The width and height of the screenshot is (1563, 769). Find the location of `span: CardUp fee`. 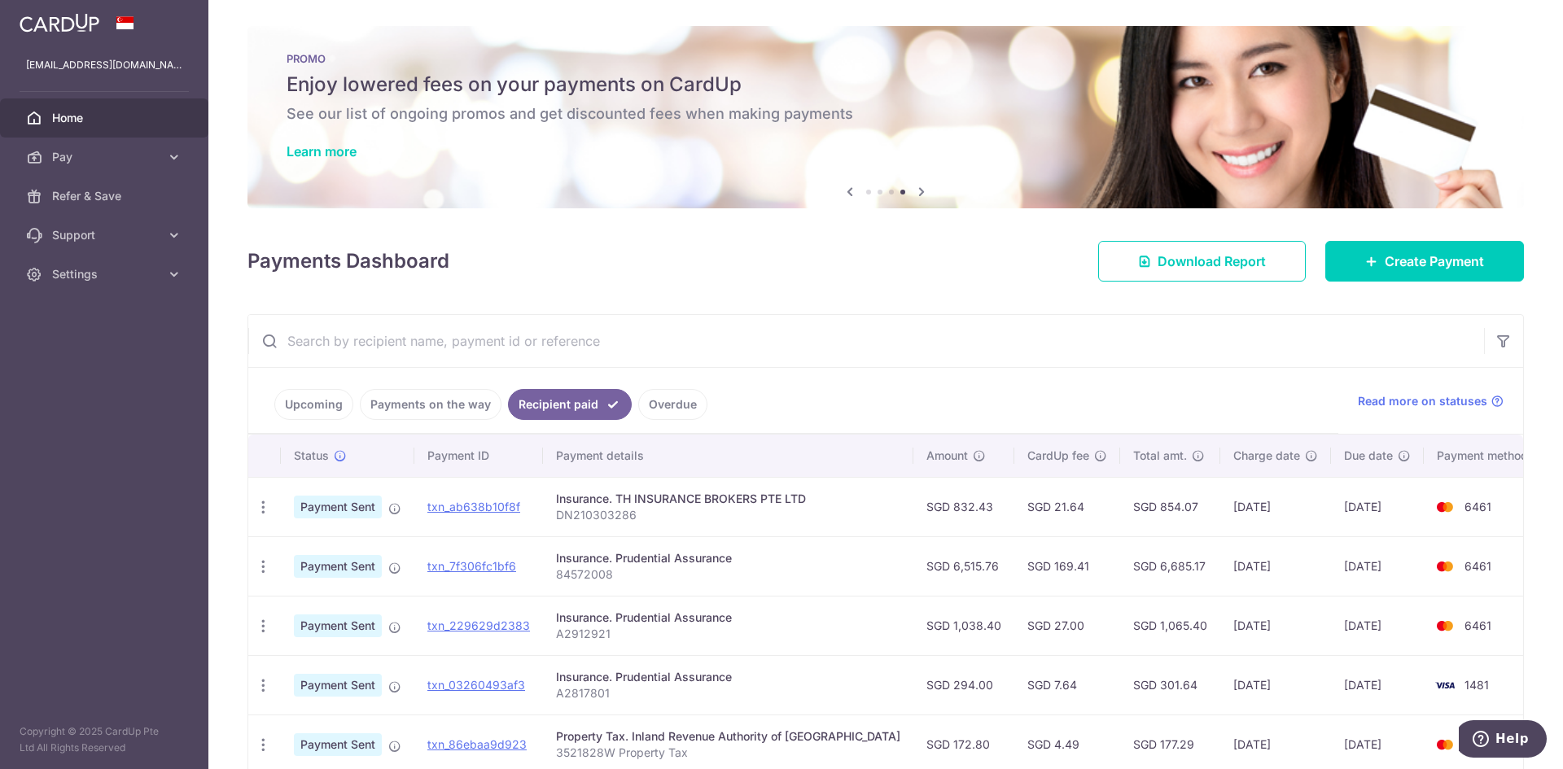

span: CardUp fee is located at coordinates (1058, 456).